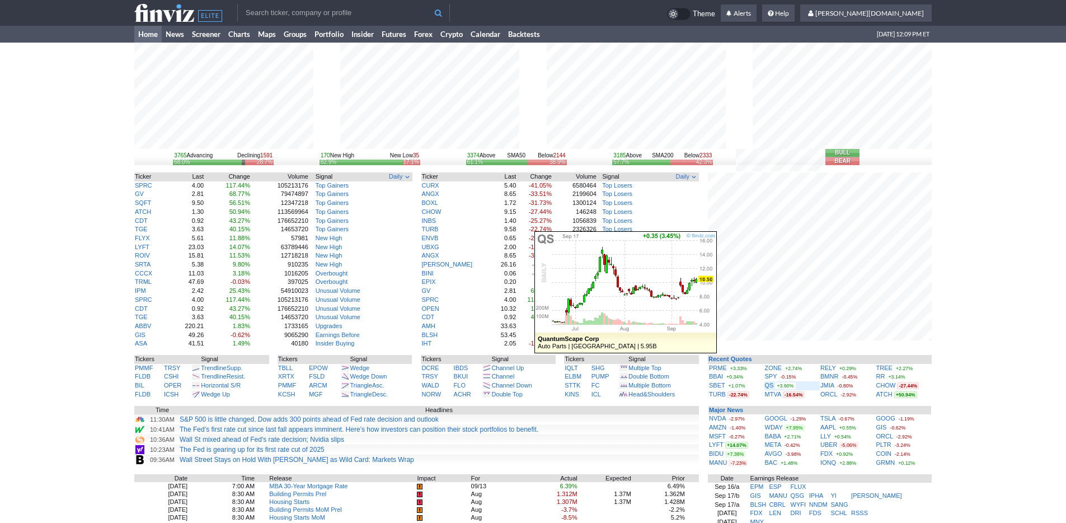 Image resolution: width=1066 pixels, height=523 pixels. Describe the element at coordinates (828, 368) in the screenshot. I see `a: RELY` at that location.